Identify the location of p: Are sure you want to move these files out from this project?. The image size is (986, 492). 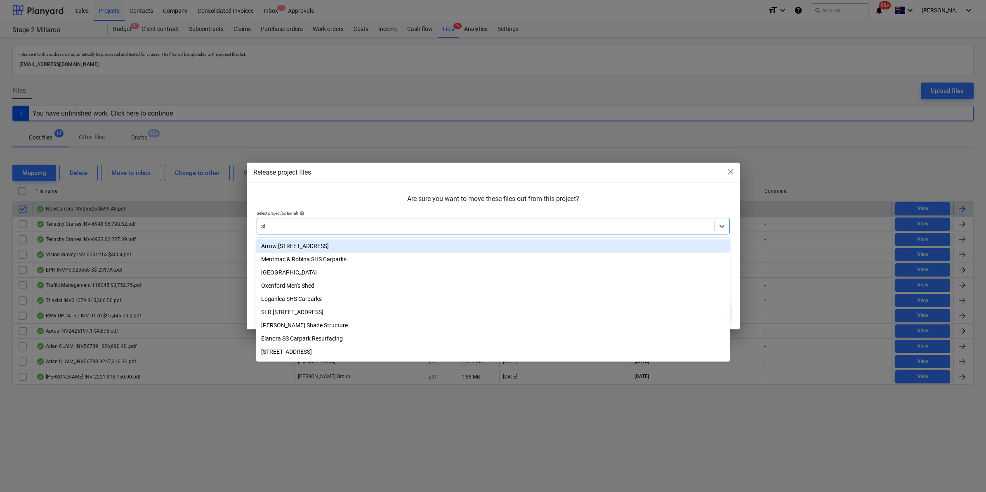
(493, 199).